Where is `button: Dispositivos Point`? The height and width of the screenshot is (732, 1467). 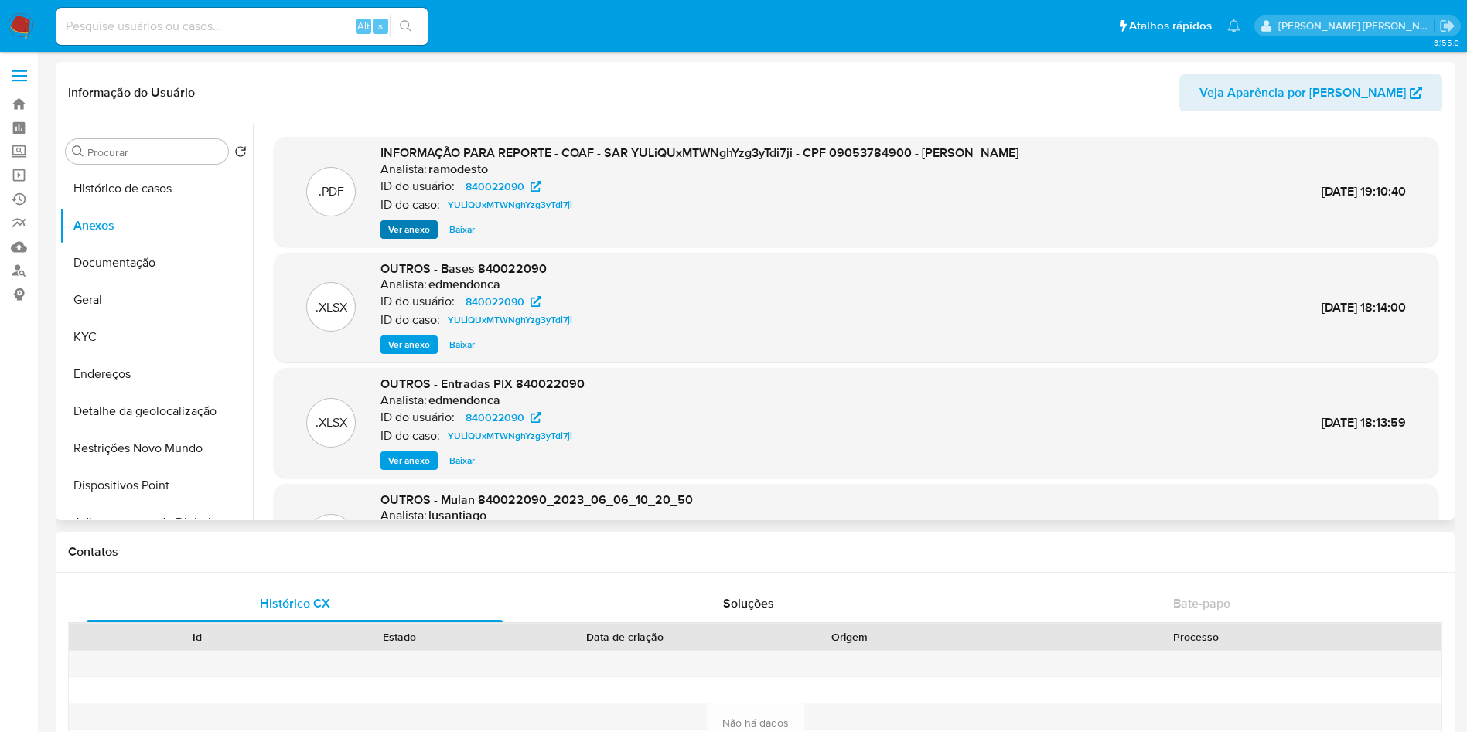
button: Dispositivos Point is located at coordinates (156, 486).